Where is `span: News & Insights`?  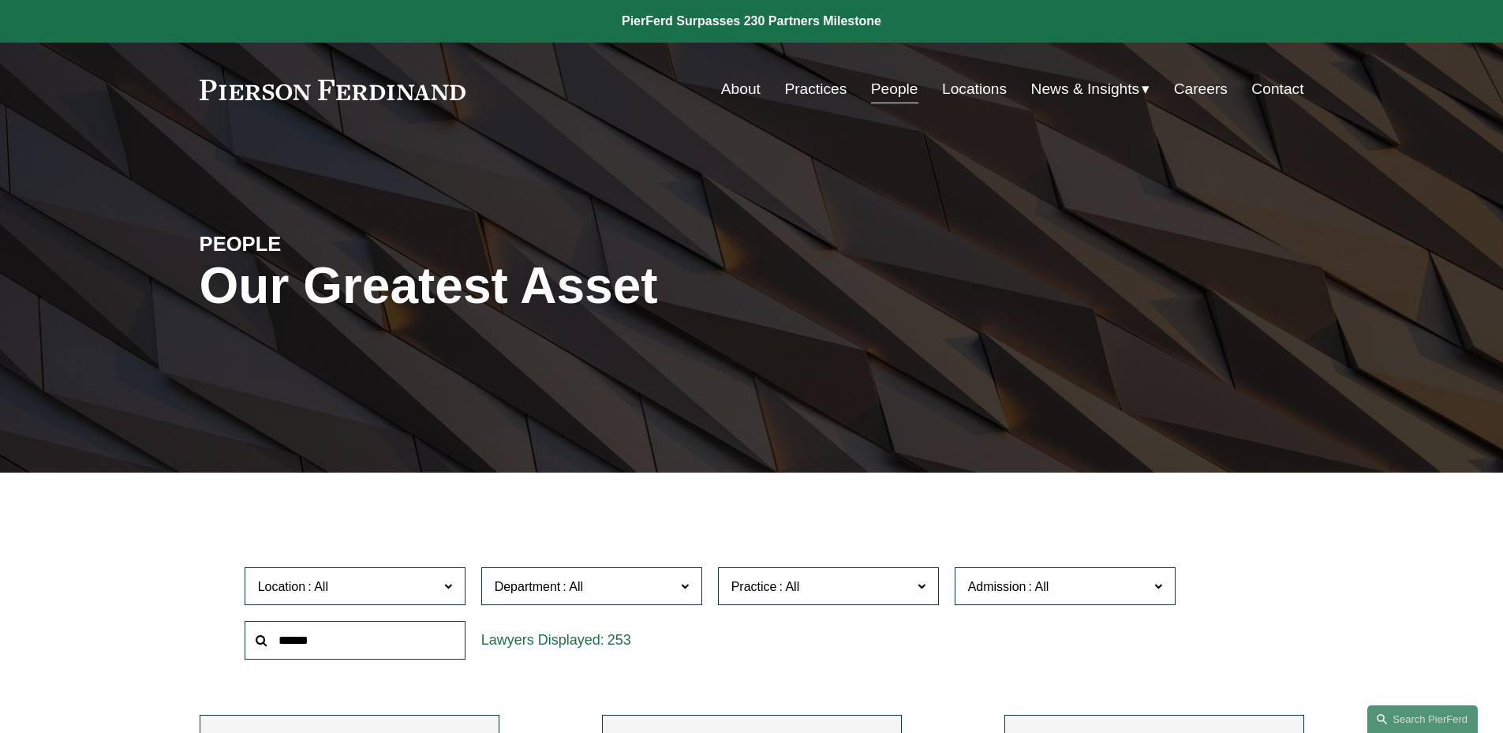 span: News & Insights is located at coordinates (1085, 89).